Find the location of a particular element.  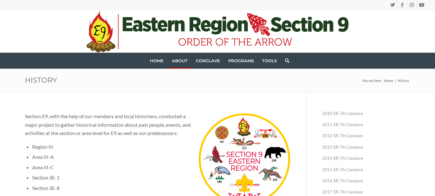

a: Tools is located at coordinates (269, 61).